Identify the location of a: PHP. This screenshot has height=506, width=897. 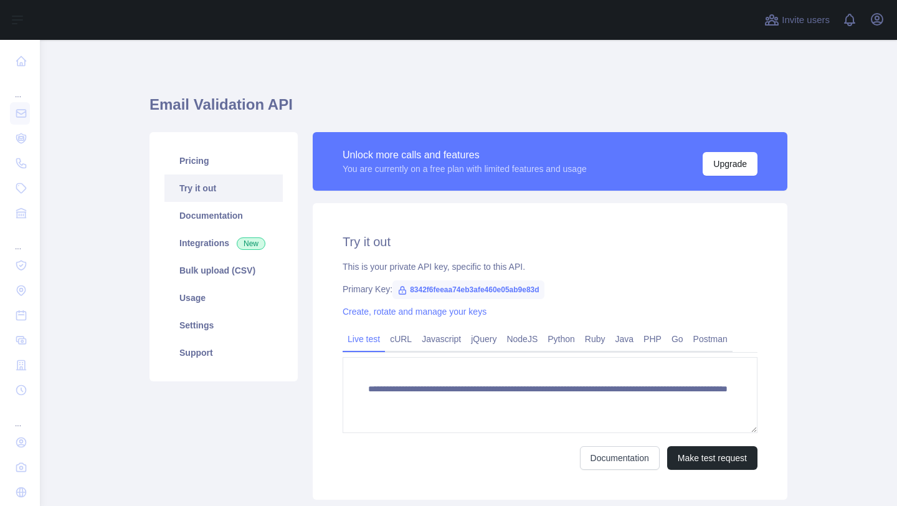
(652, 339).